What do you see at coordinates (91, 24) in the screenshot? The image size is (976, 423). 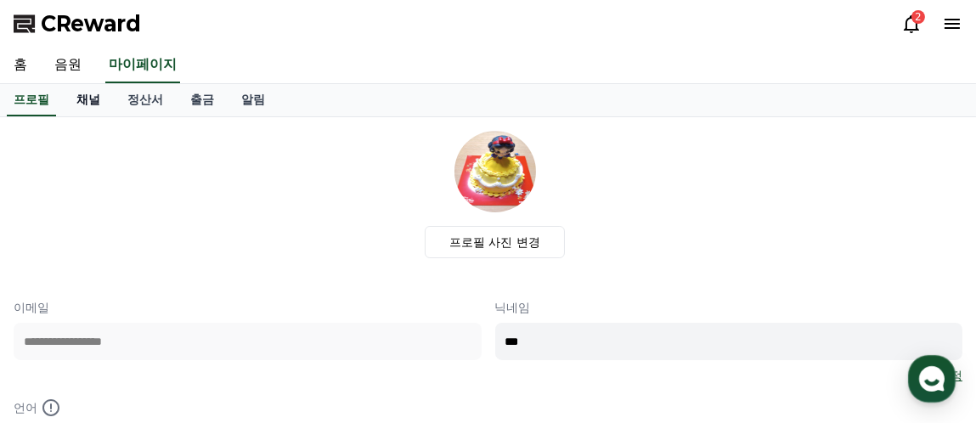 I see `span: CReward` at bounding box center [91, 24].